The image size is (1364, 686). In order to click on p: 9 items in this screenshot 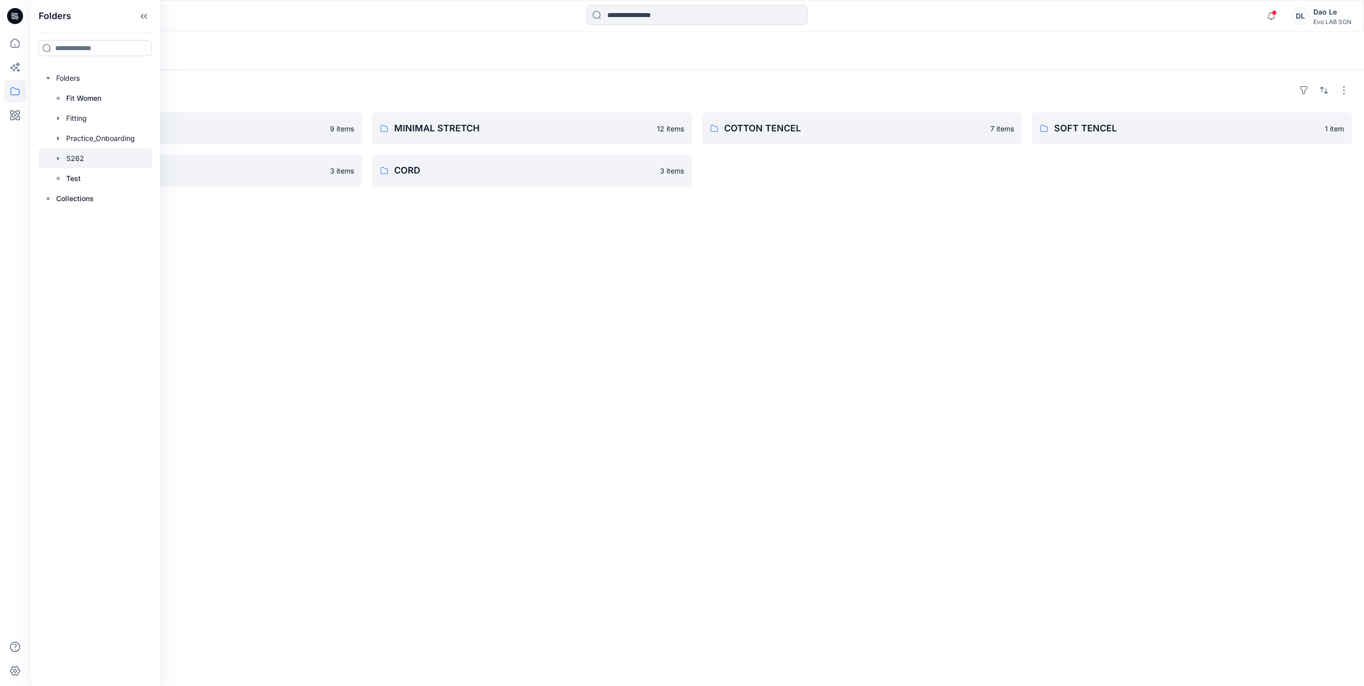, I will do `click(342, 128)`.